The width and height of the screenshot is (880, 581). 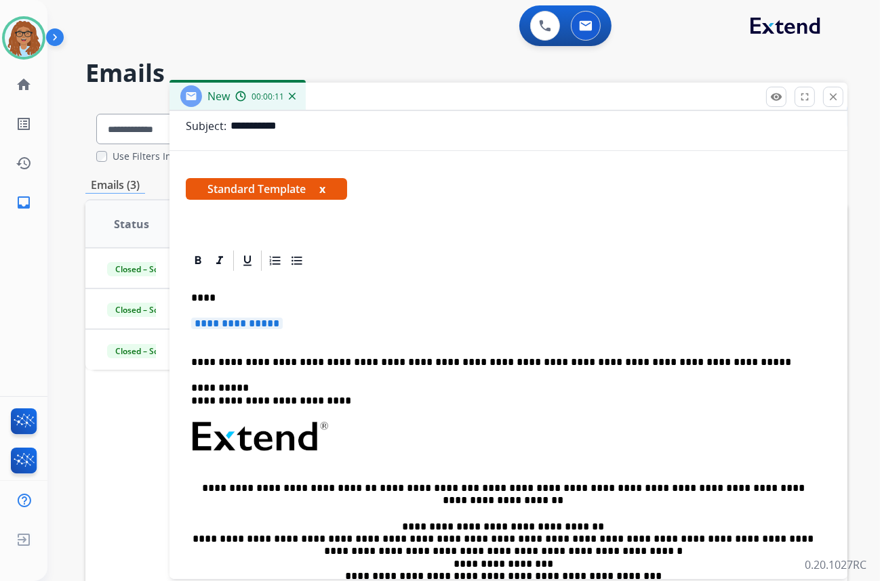 What do you see at coordinates (131, 224) in the screenshot?
I see `span: Status` at bounding box center [131, 224].